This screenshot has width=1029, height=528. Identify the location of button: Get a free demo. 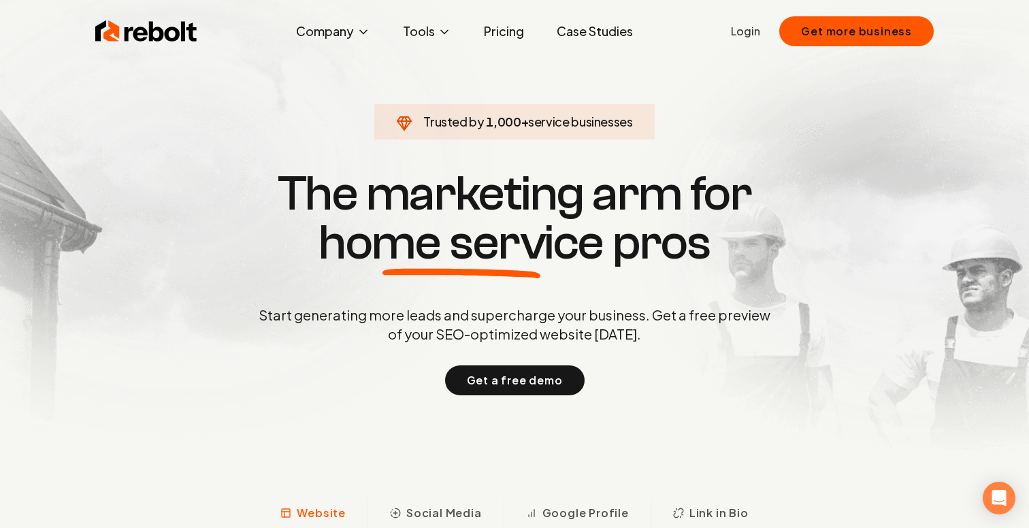
(515, 380).